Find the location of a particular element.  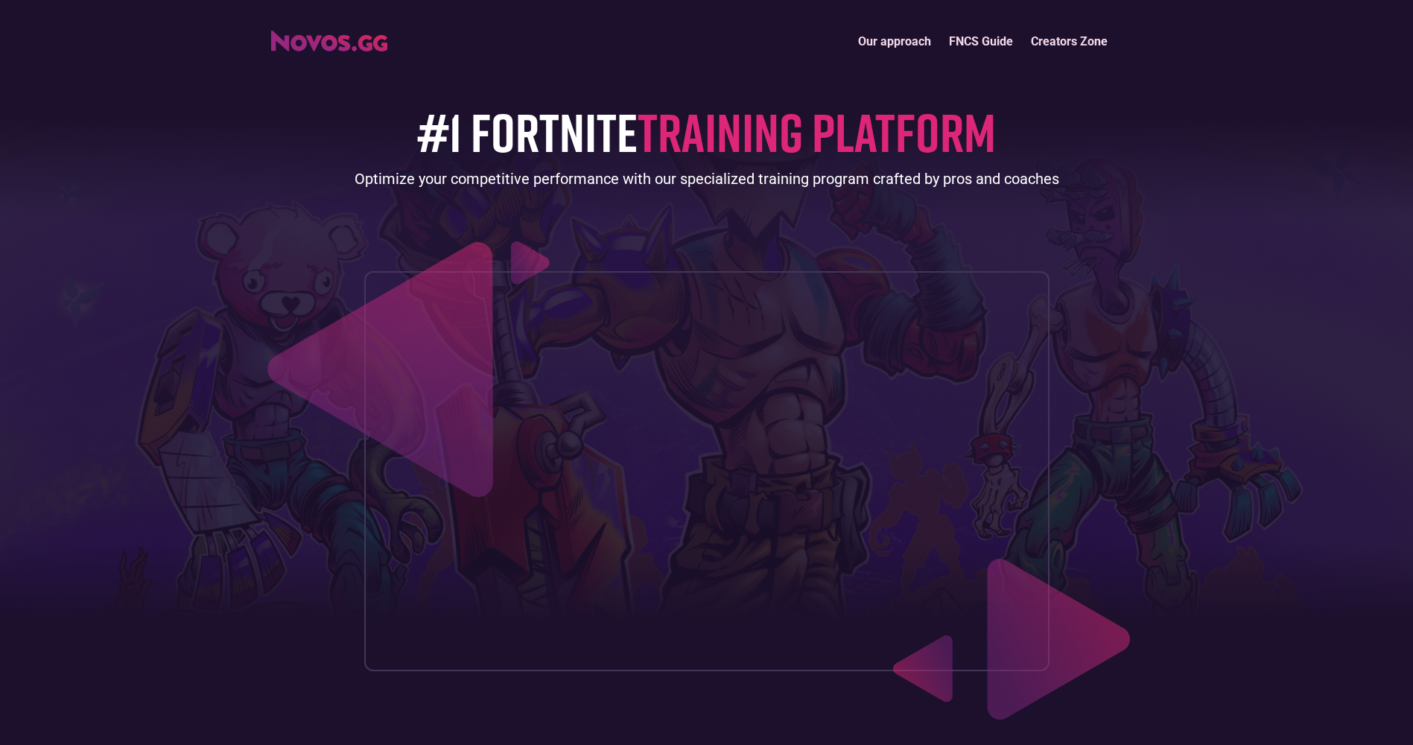

h1: #1 FORTNITE is located at coordinates (706, 131).